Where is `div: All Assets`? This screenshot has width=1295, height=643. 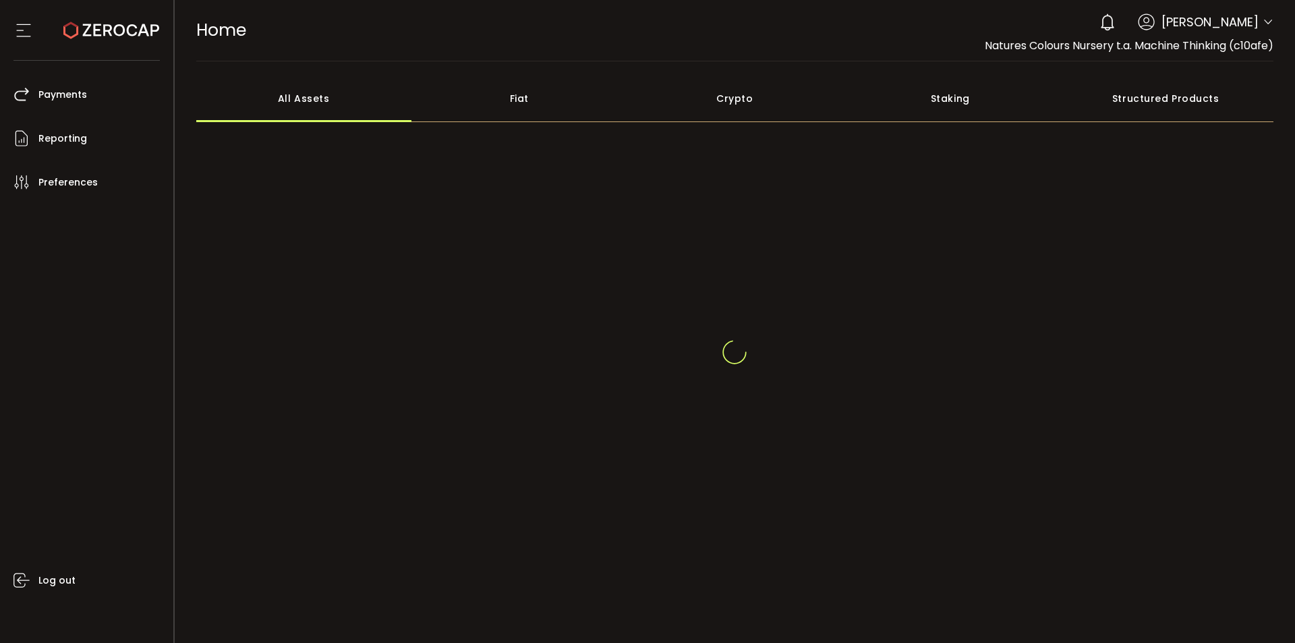 div: All Assets is located at coordinates (304, 98).